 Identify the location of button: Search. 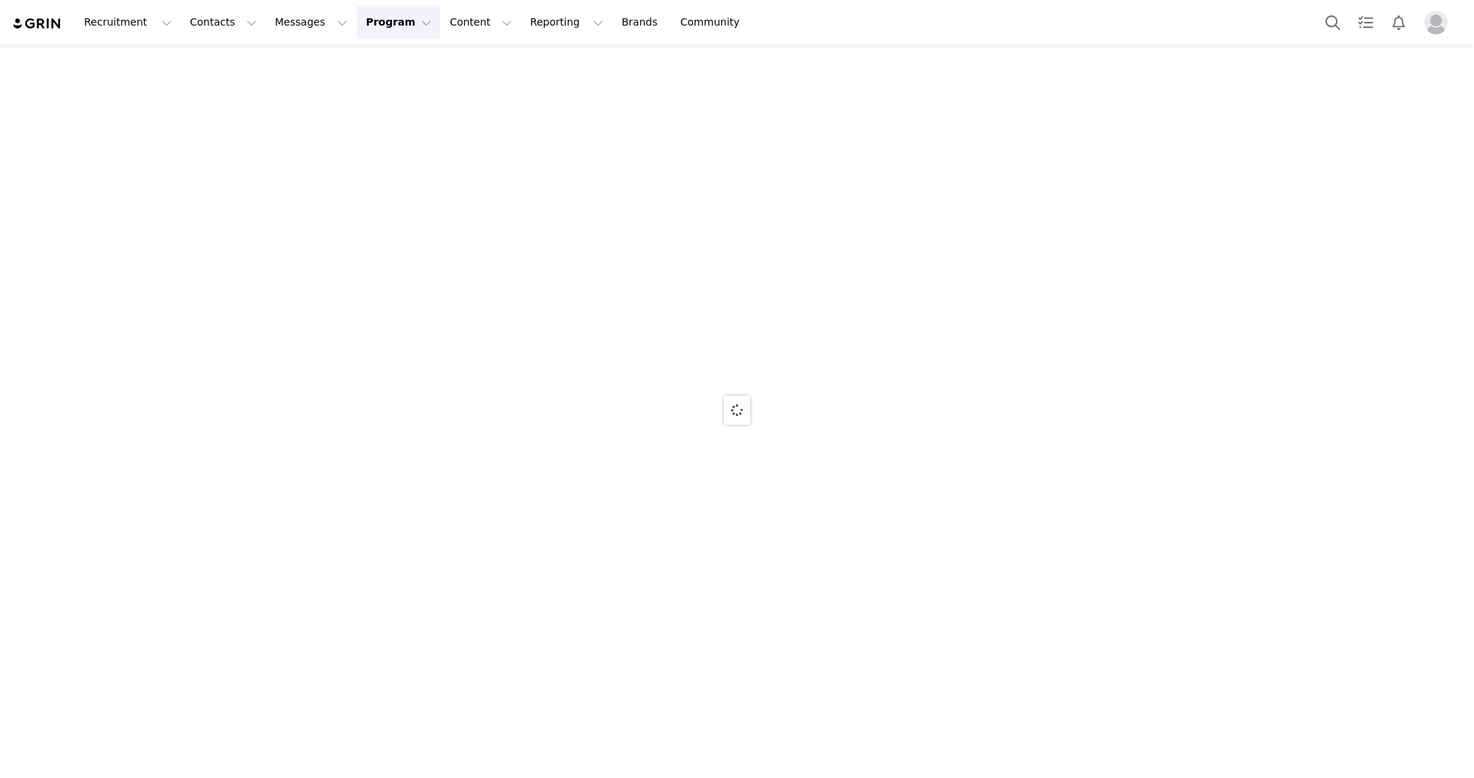
(1333, 22).